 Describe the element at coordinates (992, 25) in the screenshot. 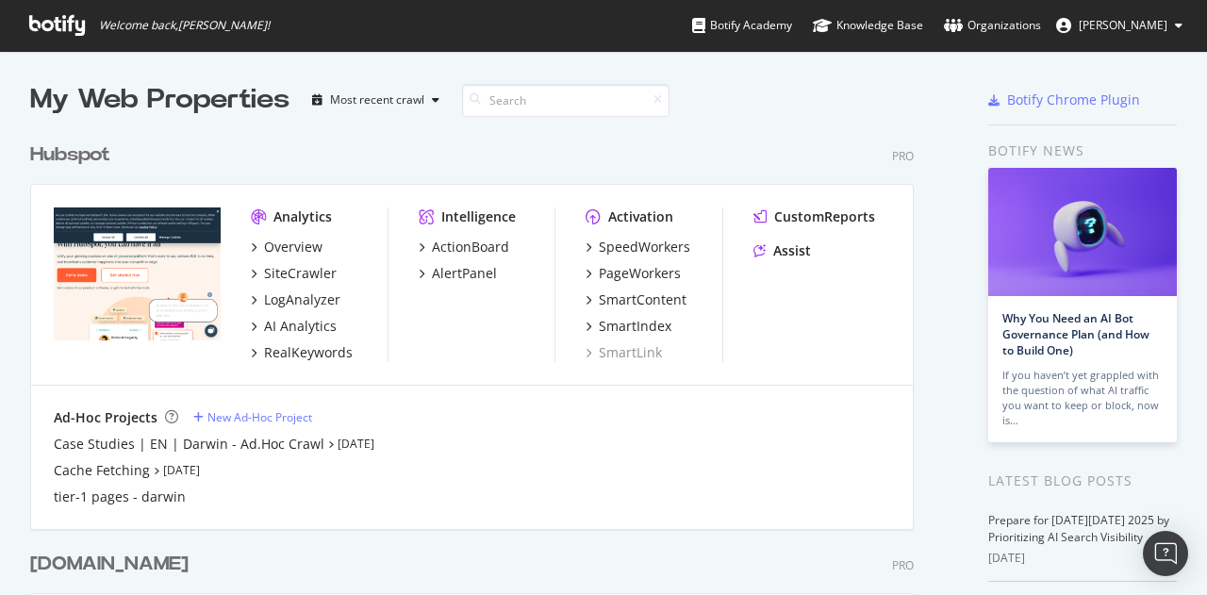

I see `div: Organizations` at that location.